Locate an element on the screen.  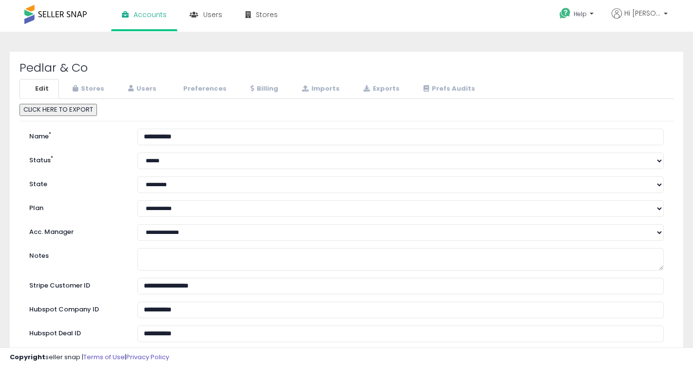
a: Users is located at coordinates (141, 89).